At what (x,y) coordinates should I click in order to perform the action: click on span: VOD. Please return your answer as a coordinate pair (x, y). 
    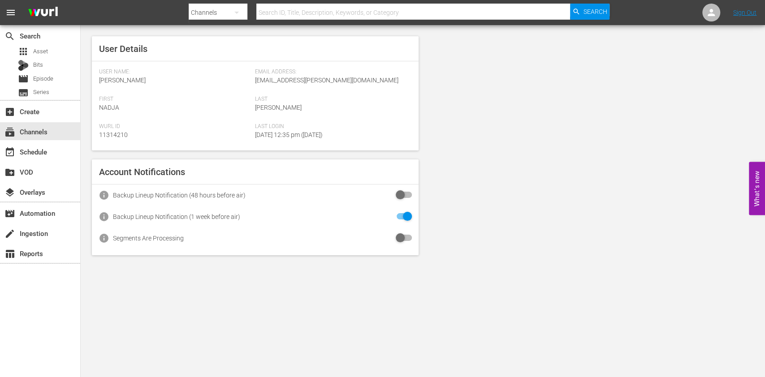
    Looking at the image, I should click on (10, 173).